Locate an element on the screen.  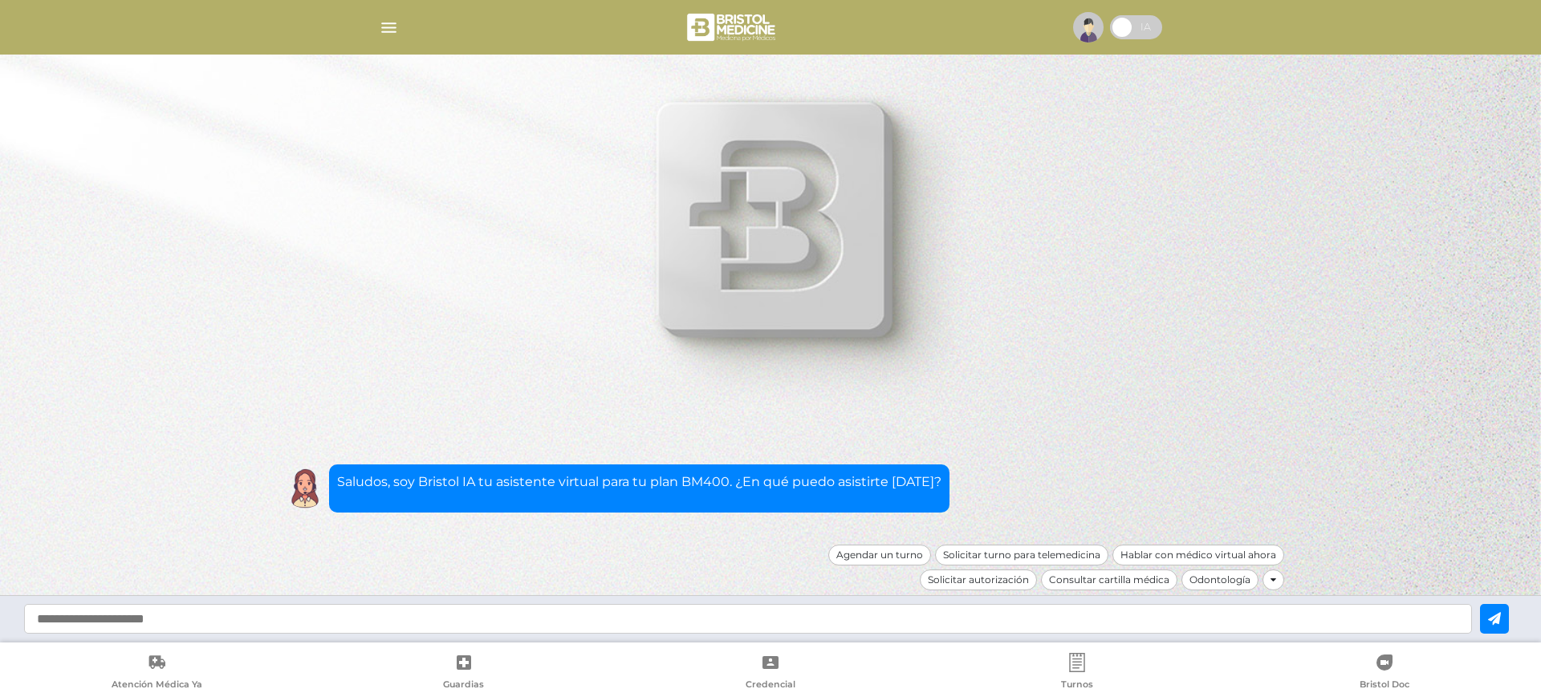
div: Agendar un turno is located at coordinates (880, 555).